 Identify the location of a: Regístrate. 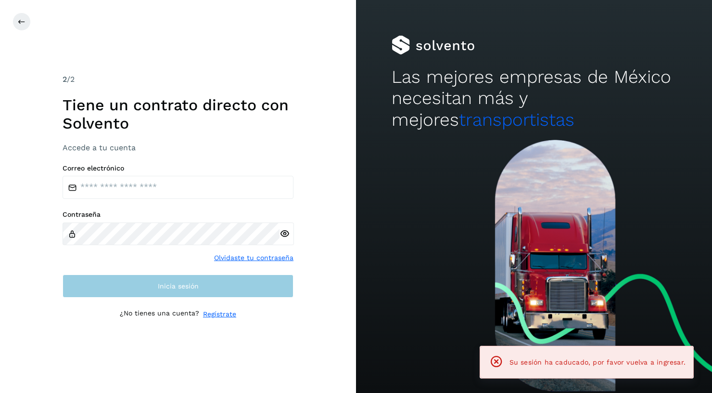
(219, 314).